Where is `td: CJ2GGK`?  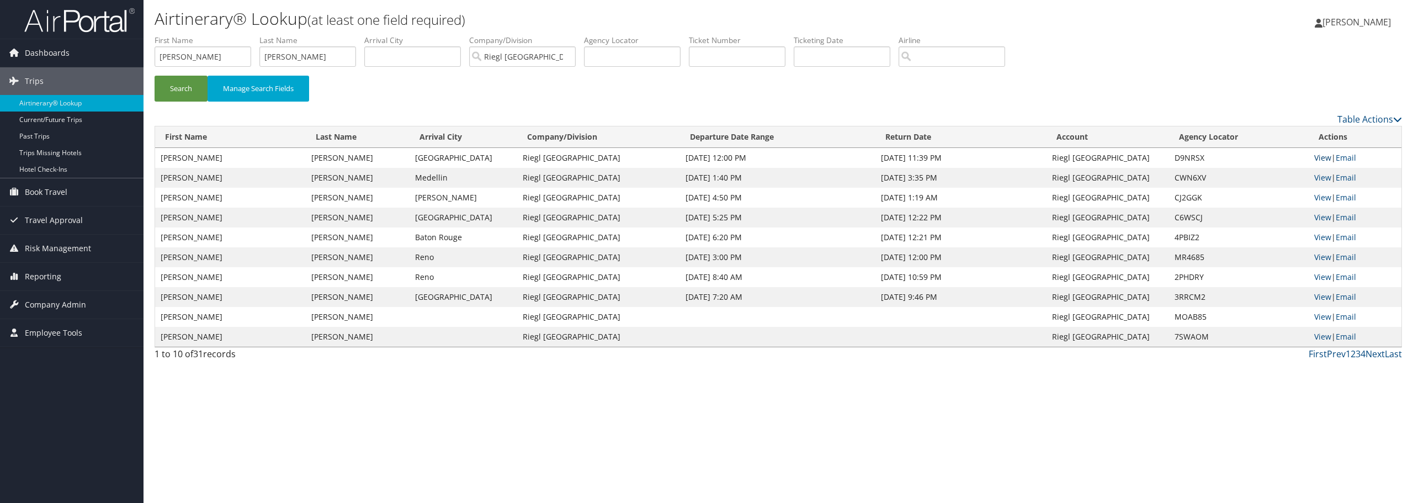
td: CJ2GGK is located at coordinates (1239, 198).